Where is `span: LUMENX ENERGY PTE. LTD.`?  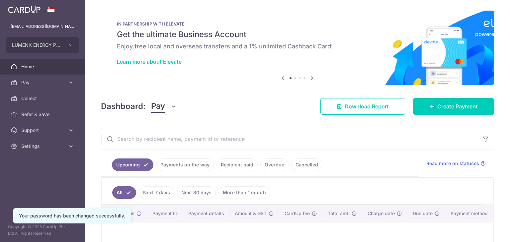
span: LUMENX ENERGY PTE. LTD. is located at coordinates (37, 45).